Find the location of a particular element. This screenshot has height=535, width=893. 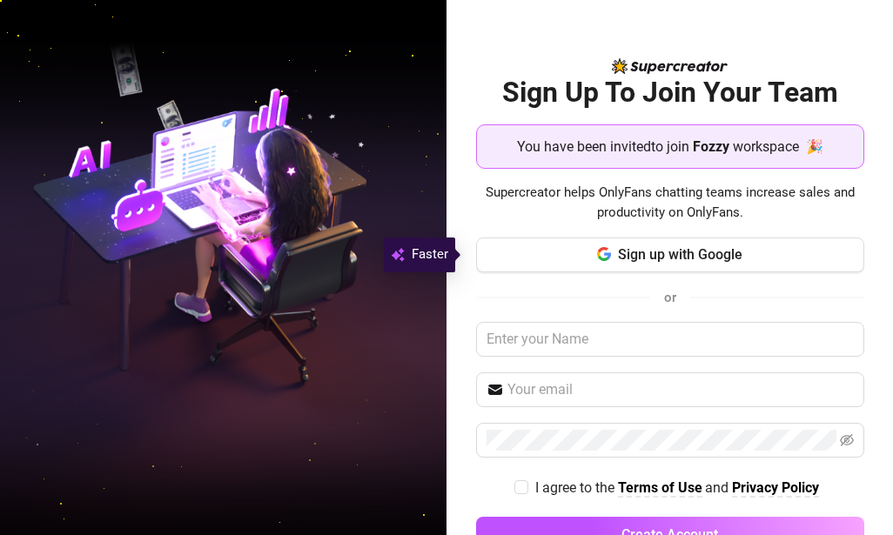

a: Terms of Use is located at coordinates (660, 488).